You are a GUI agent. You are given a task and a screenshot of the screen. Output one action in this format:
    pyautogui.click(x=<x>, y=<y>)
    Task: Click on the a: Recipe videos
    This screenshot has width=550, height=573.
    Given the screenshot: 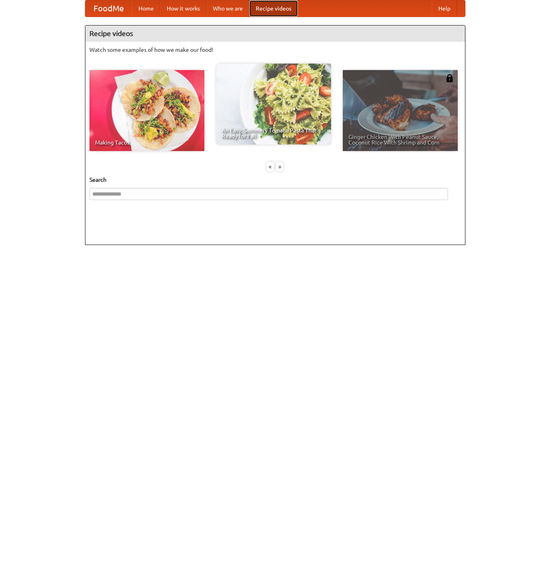 What is the action you would take?
    pyautogui.click(x=274, y=9)
    